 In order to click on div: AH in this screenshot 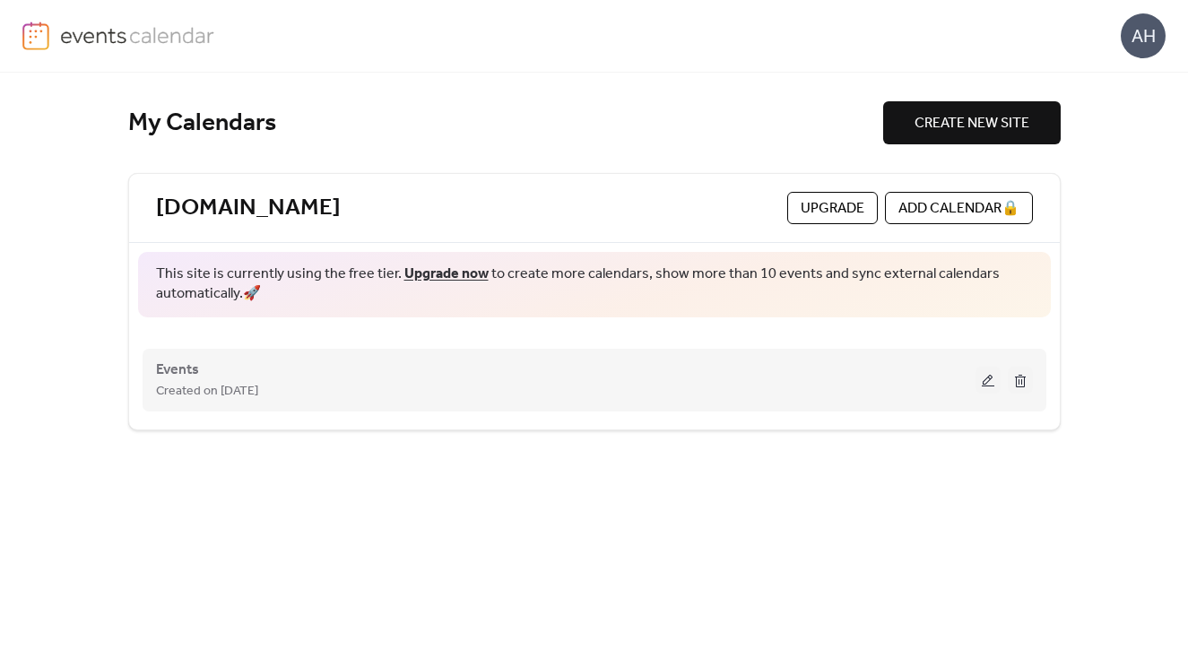, I will do `click(1143, 36)`.